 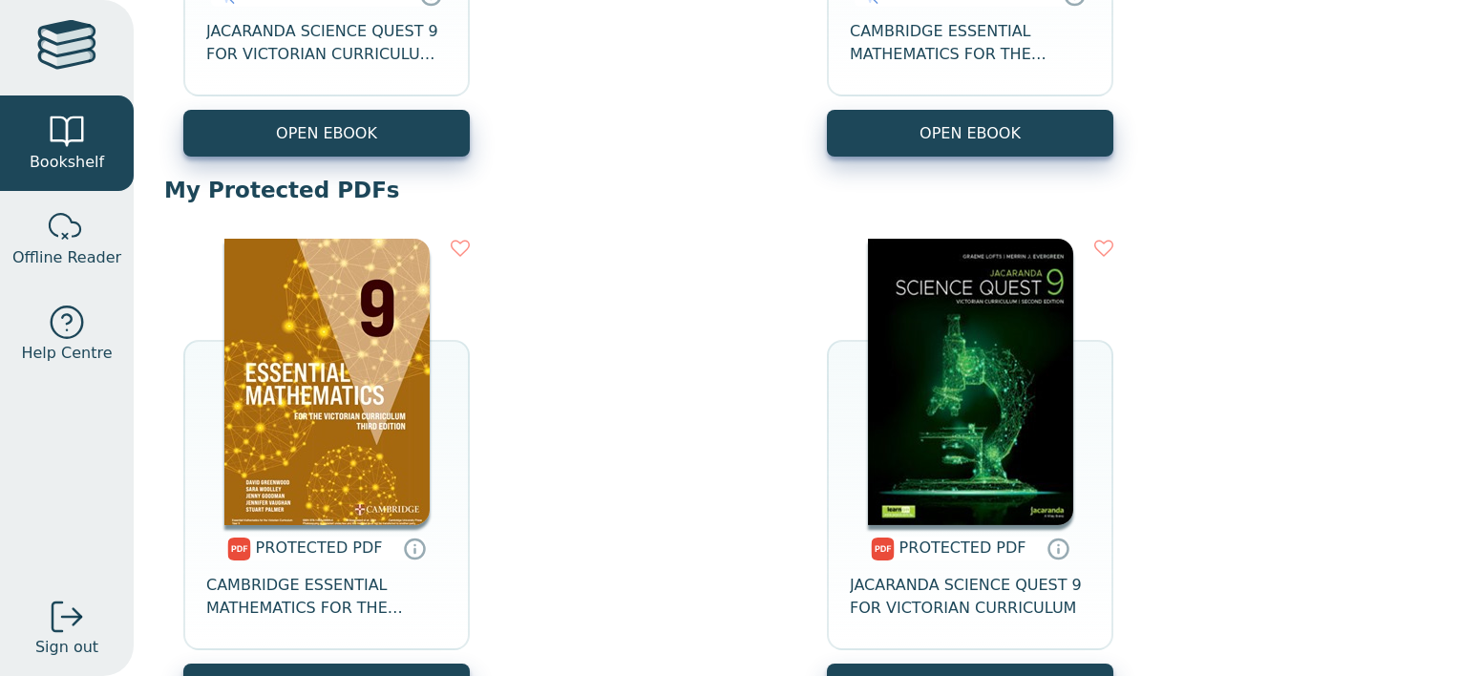 I want to click on img: 4d3ee6f9-c5d0-470b-adb9-4851ebf32eae.jpg, so click(x=970, y=382).